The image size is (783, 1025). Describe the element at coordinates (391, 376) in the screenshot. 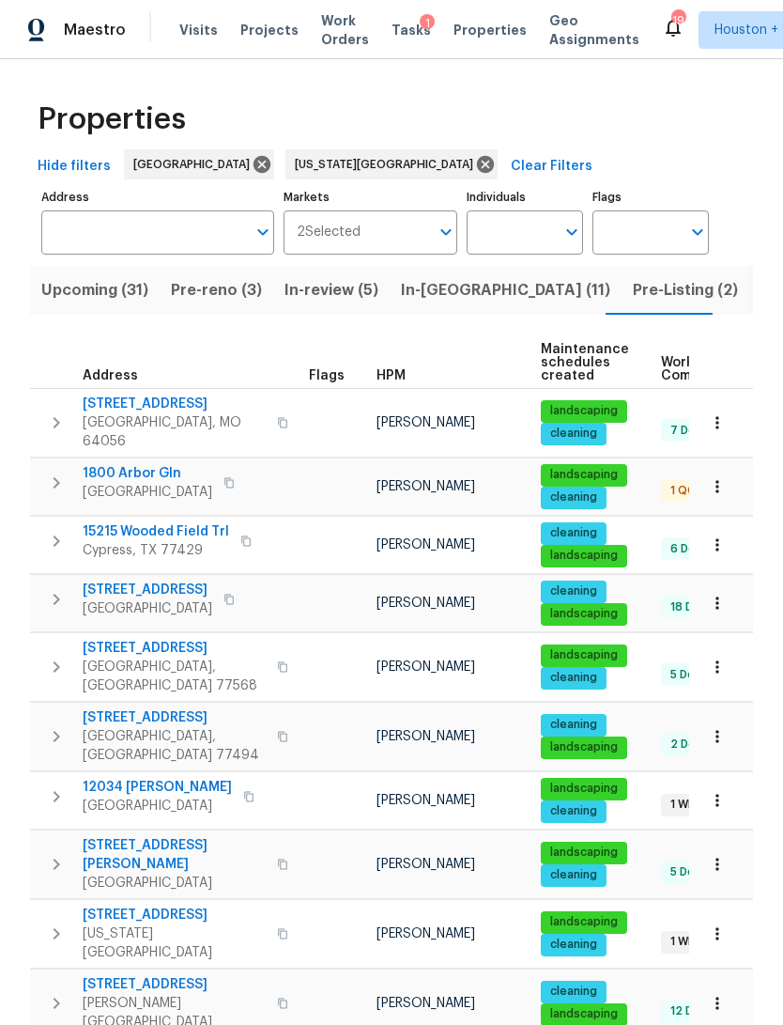

I see `span: HPM` at that location.